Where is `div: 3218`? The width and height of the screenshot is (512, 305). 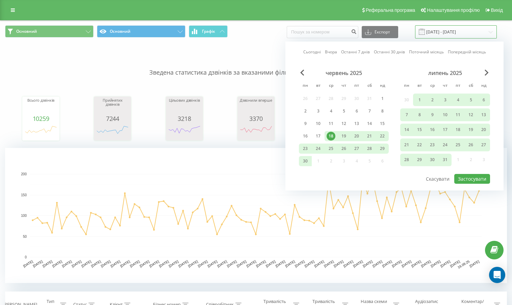
div: 3218 is located at coordinates (184, 118).